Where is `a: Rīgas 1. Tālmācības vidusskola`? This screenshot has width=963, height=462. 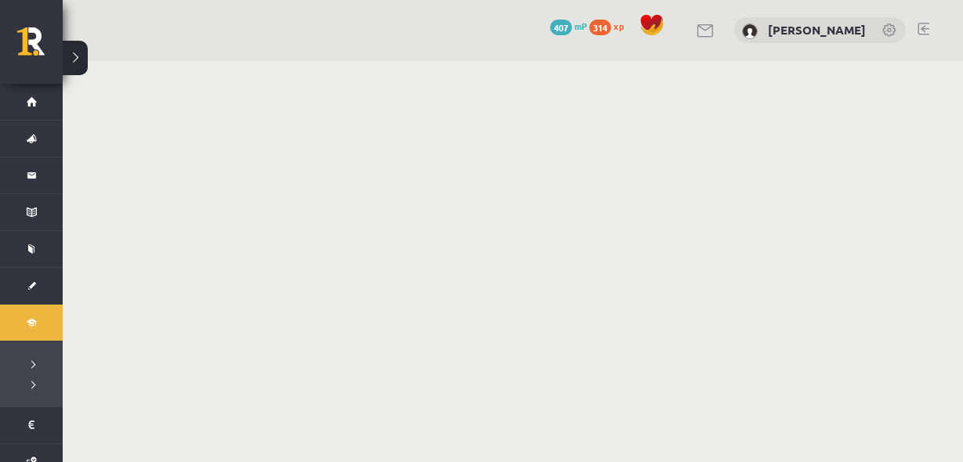 a: Rīgas 1. Tālmācības vidusskola is located at coordinates (40, 47).